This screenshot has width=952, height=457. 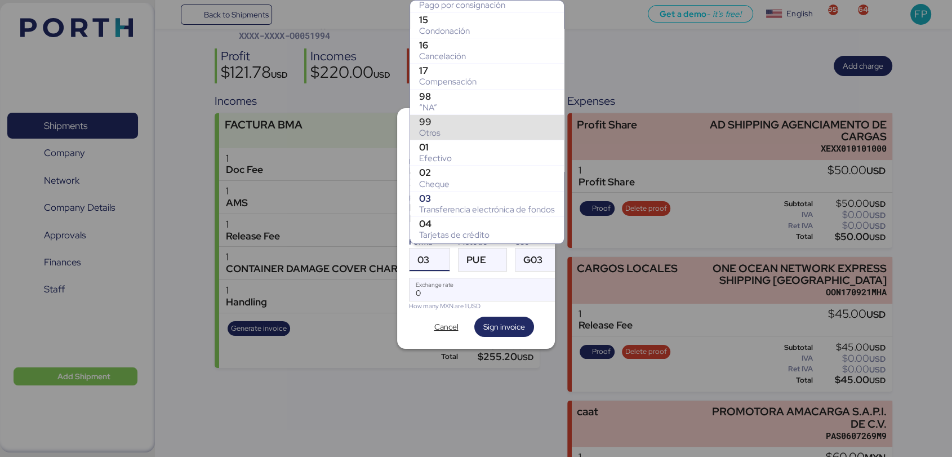 What do you see at coordinates (487, 147) in the screenshot?
I see `div: 01` at bounding box center [487, 147].